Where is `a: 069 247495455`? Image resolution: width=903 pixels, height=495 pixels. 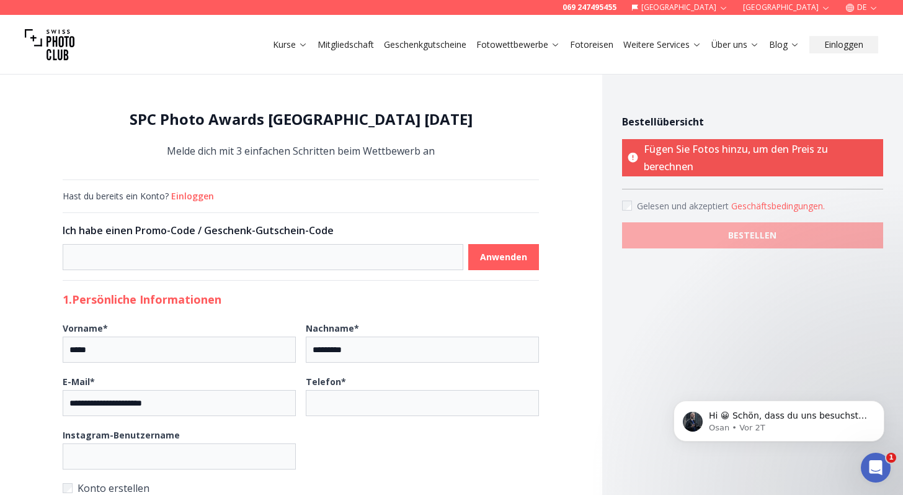
a: 069 247495455 is located at coordinates (589, 7).